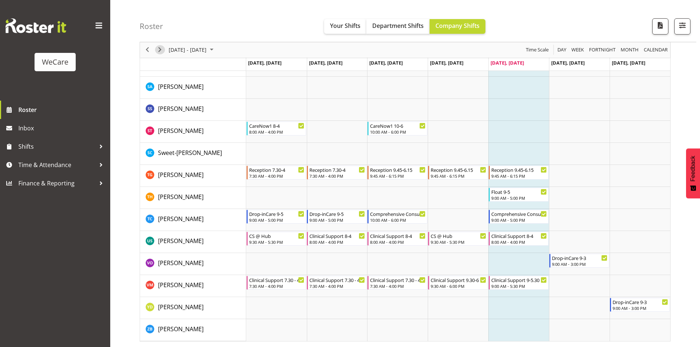  Describe the element at coordinates (193, 264) in the screenshot. I see `td: Victoria Oberzil resource` at that location.